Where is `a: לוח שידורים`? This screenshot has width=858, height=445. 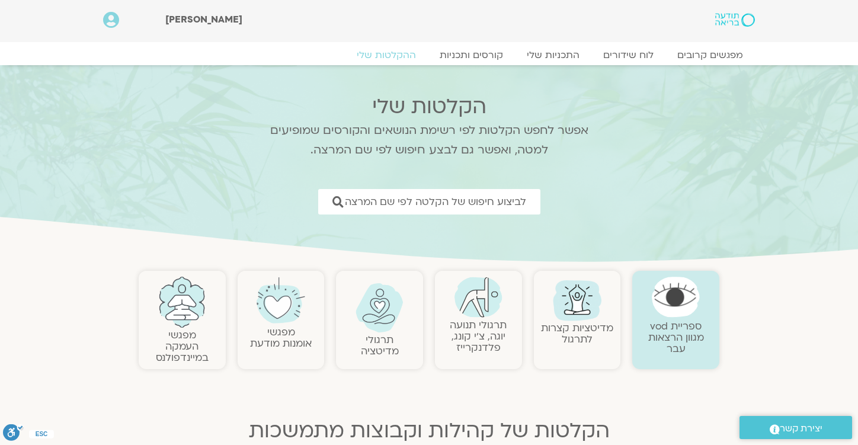
a: לוח שידורים is located at coordinates (628, 55).